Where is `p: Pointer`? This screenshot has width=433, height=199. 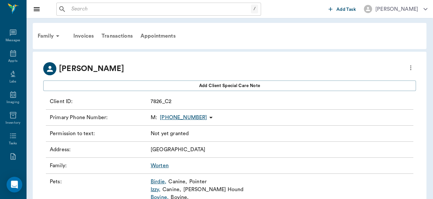 p: Pointer is located at coordinates (198, 182).